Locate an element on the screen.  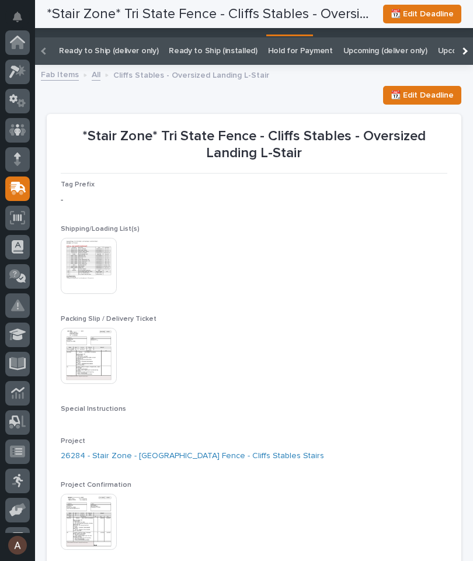
span: Packing Slip / Delivery Ticket is located at coordinates (109, 319).